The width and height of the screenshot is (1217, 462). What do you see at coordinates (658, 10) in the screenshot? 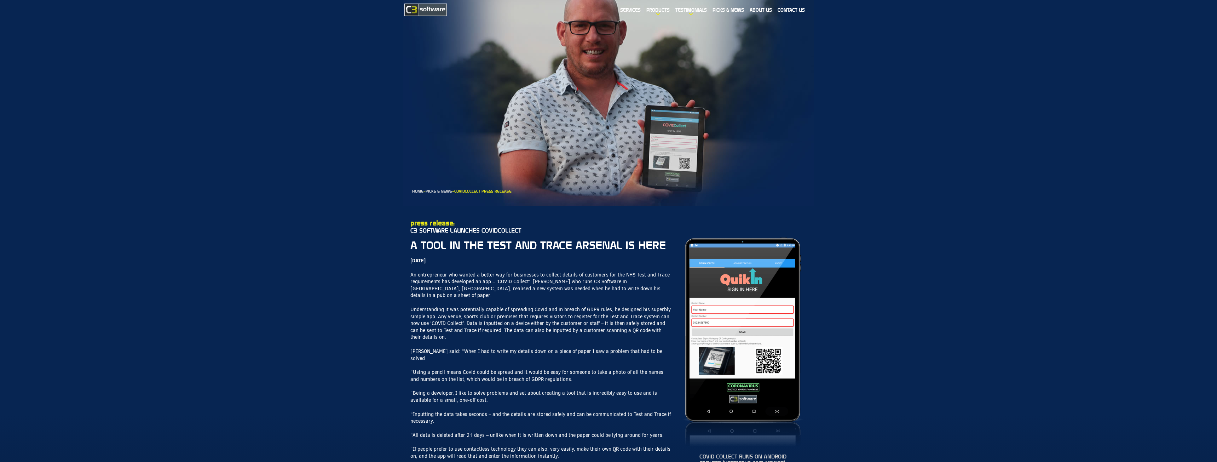
I see `a: Products` at bounding box center [658, 10].